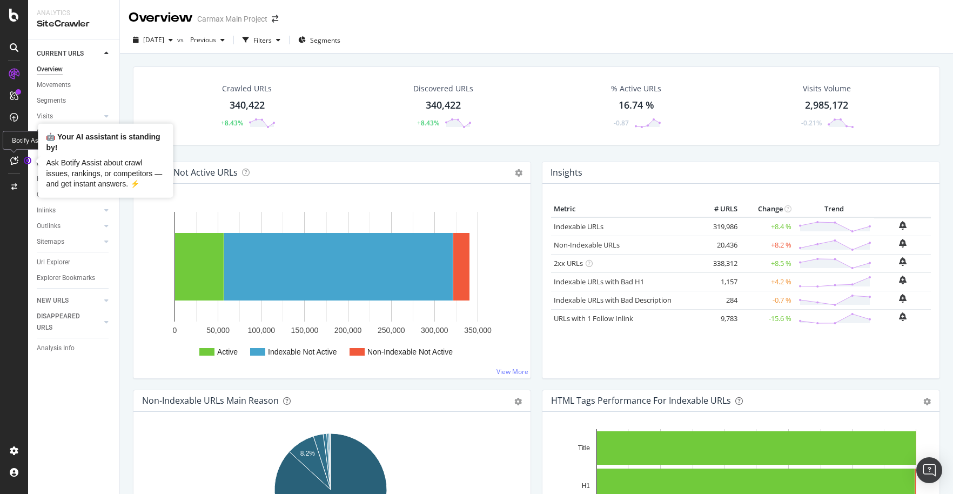  I want to click on button: Previous, so click(207, 40).